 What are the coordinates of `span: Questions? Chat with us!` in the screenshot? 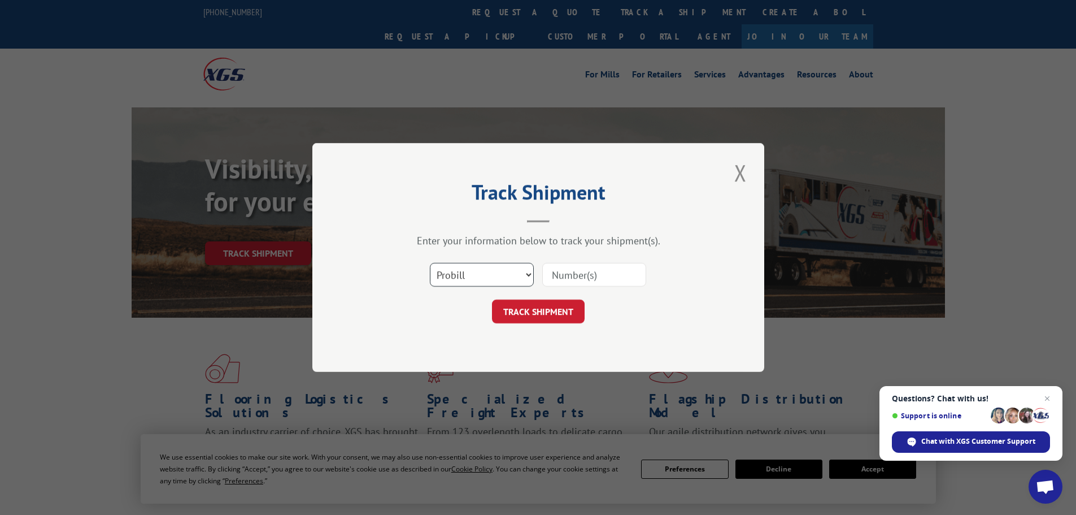 It's located at (971, 398).